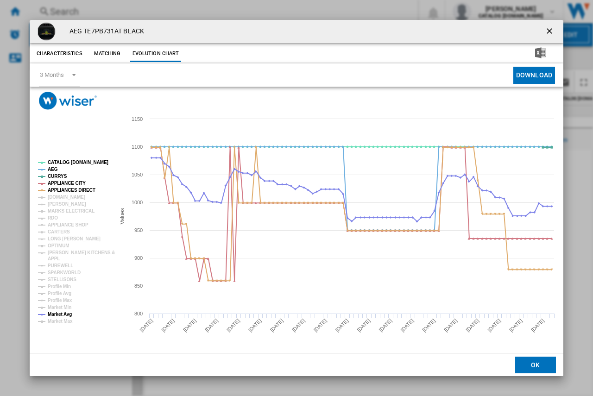 The image size is (593, 396). I want to click on tspan: 900, so click(139, 258).